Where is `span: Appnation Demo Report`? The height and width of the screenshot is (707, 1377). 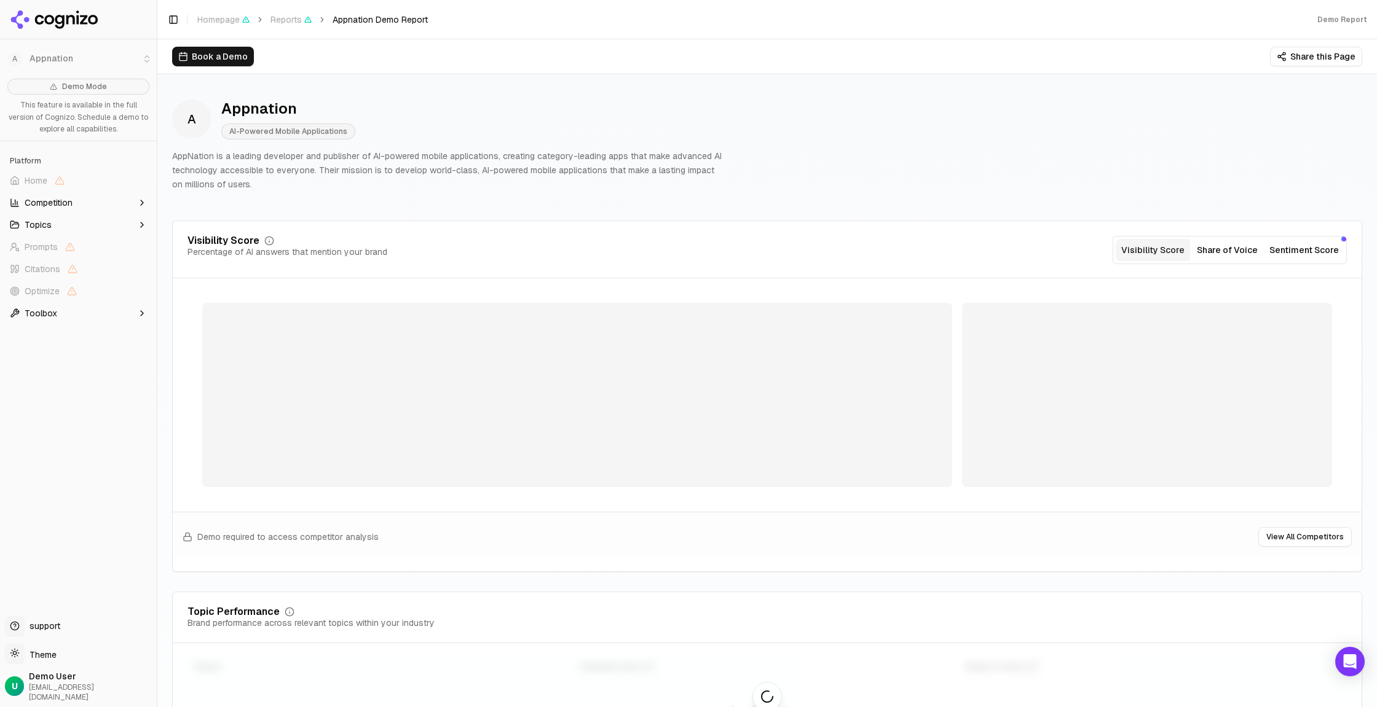
span: Appnation Demo Report is located at coordinates (380, 20).